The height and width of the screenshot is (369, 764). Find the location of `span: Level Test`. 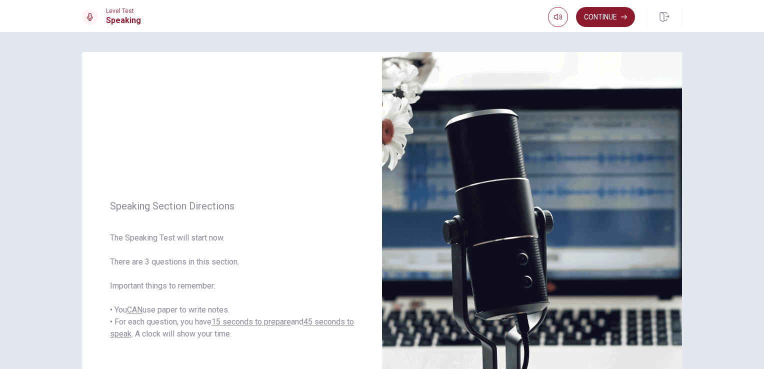

span: Level Test is located at coordinates (124, 11).